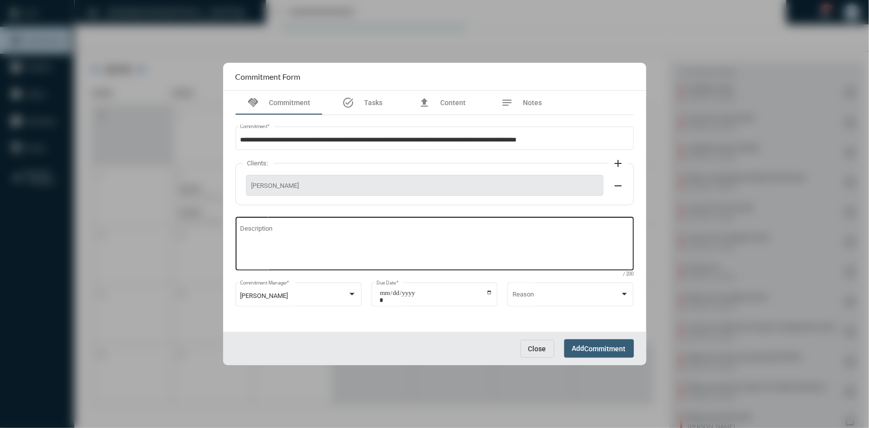 This screenshot has width=869, height=428. What do you see at coordinates (619, 163) in the screenshot?
I see `mat-icon: add` at bounding box center [619, 163].